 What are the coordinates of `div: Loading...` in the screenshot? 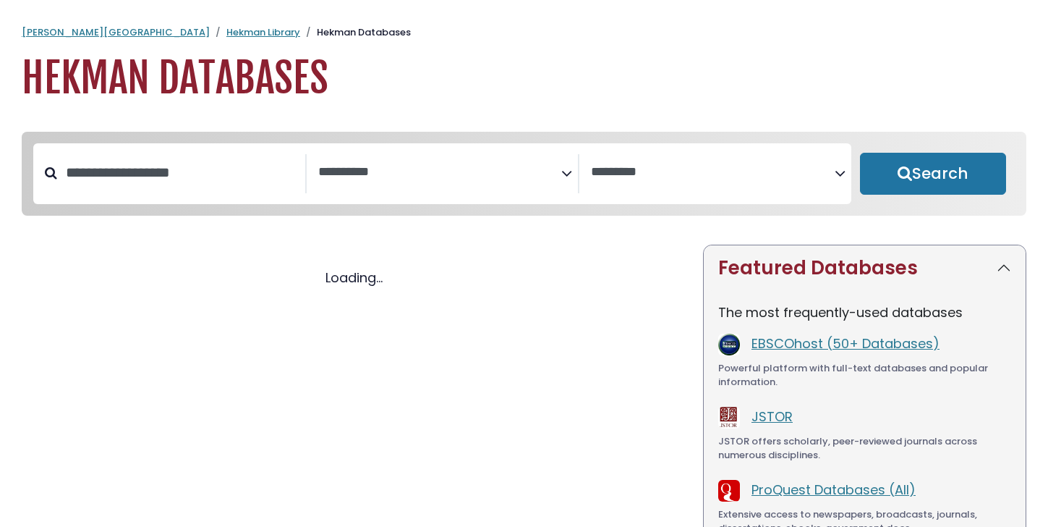 It's located at (354, 277).